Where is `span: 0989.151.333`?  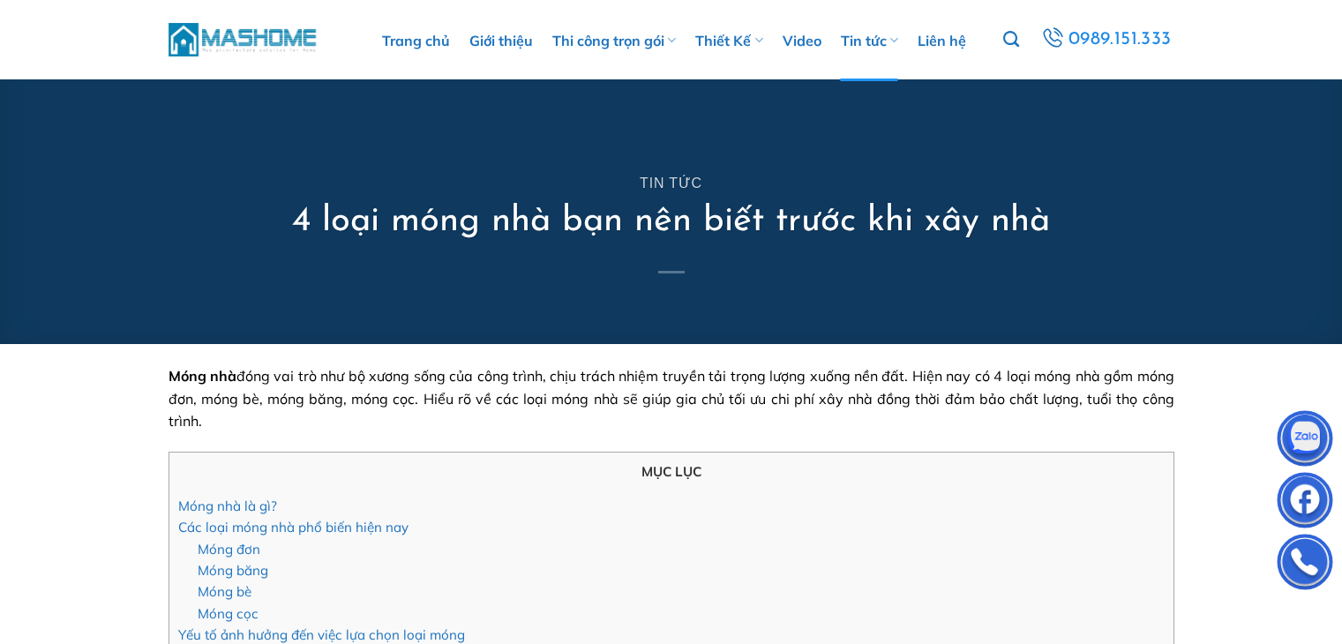
span: 0989.151.333 is located at coordinates (1119, 40).